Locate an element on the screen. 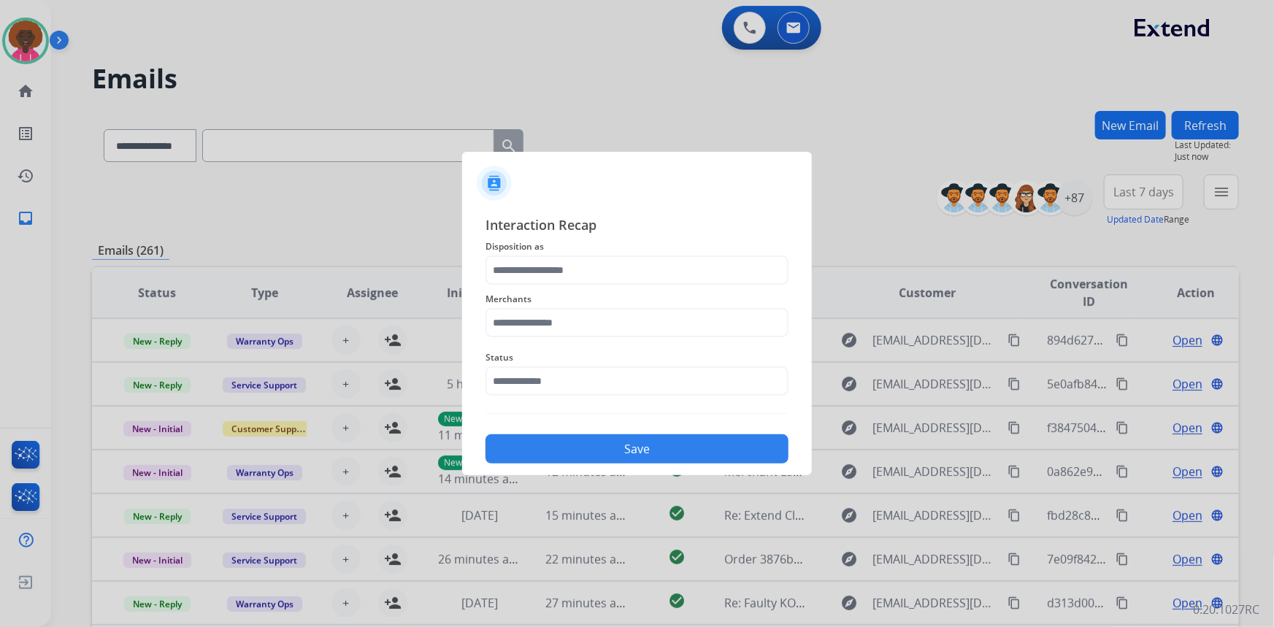  img: contact-recap-line.svg is located at coordinates (636, 413).